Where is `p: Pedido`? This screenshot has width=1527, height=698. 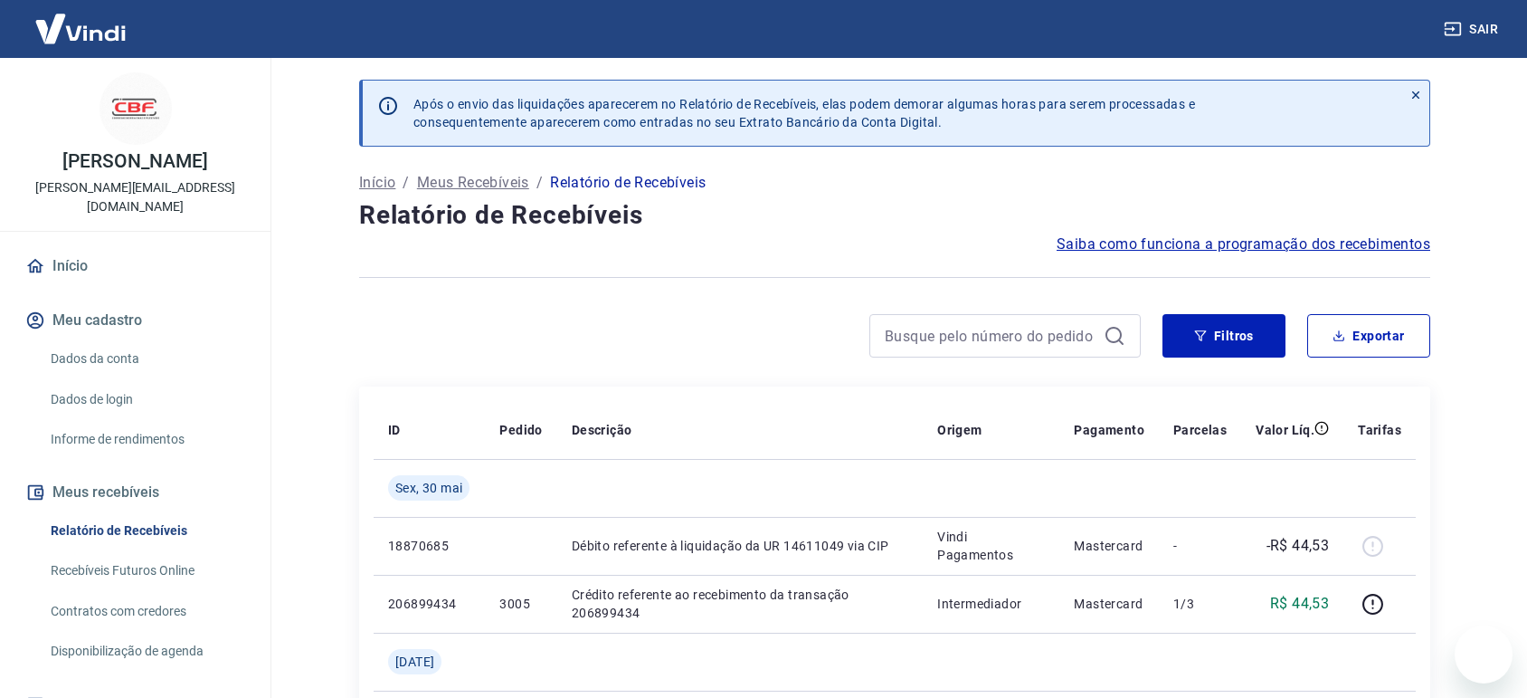
p: Pedido is located at coordinates (520, 430).